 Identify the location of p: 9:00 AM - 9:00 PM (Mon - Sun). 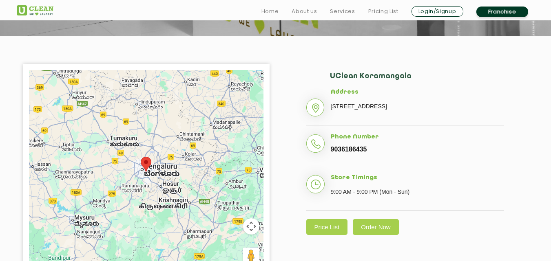
(417, 192).